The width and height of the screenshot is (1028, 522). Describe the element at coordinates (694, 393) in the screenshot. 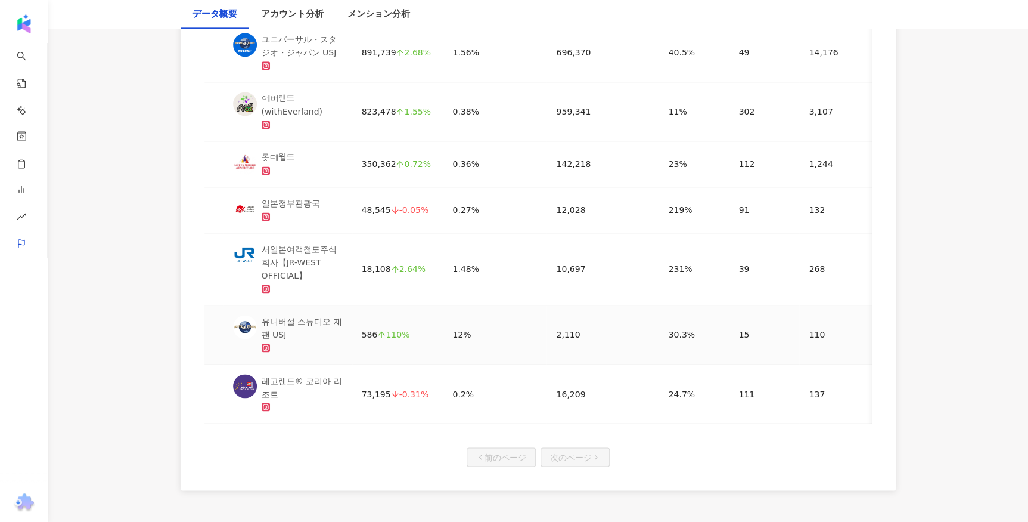

I see `div: 24.7%` at that location.